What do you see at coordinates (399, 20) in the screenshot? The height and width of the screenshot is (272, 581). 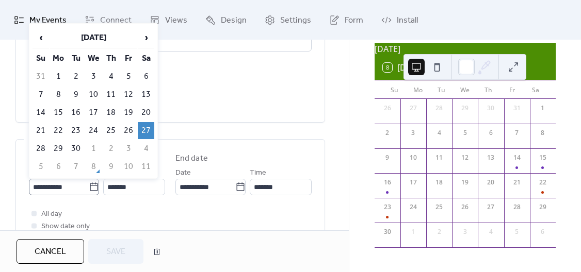 I see `a: Install` at bounding box center [399, 20].